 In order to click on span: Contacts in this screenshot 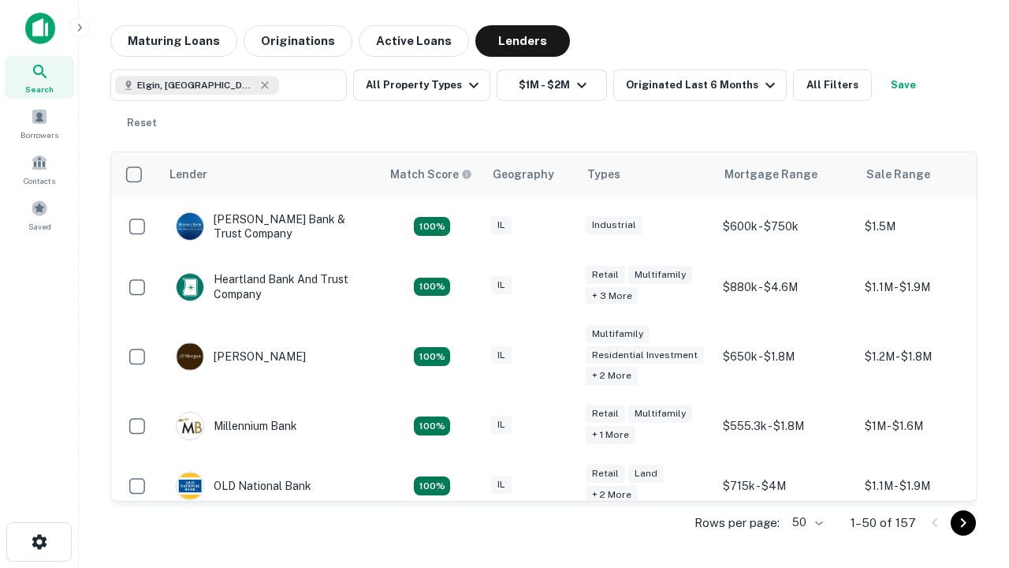, I will do `click(39, 181)`.